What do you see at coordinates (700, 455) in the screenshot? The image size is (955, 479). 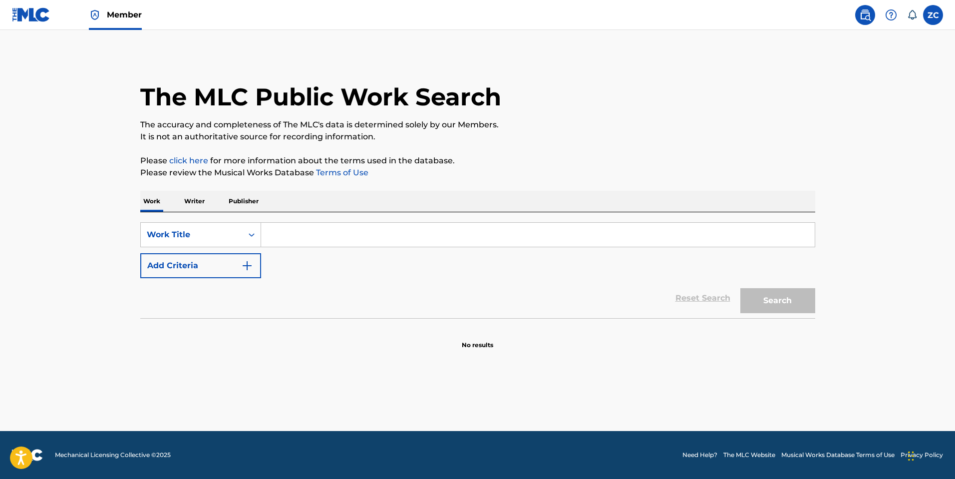 I see `a: Need Help?` at bounding box center [700, 455].